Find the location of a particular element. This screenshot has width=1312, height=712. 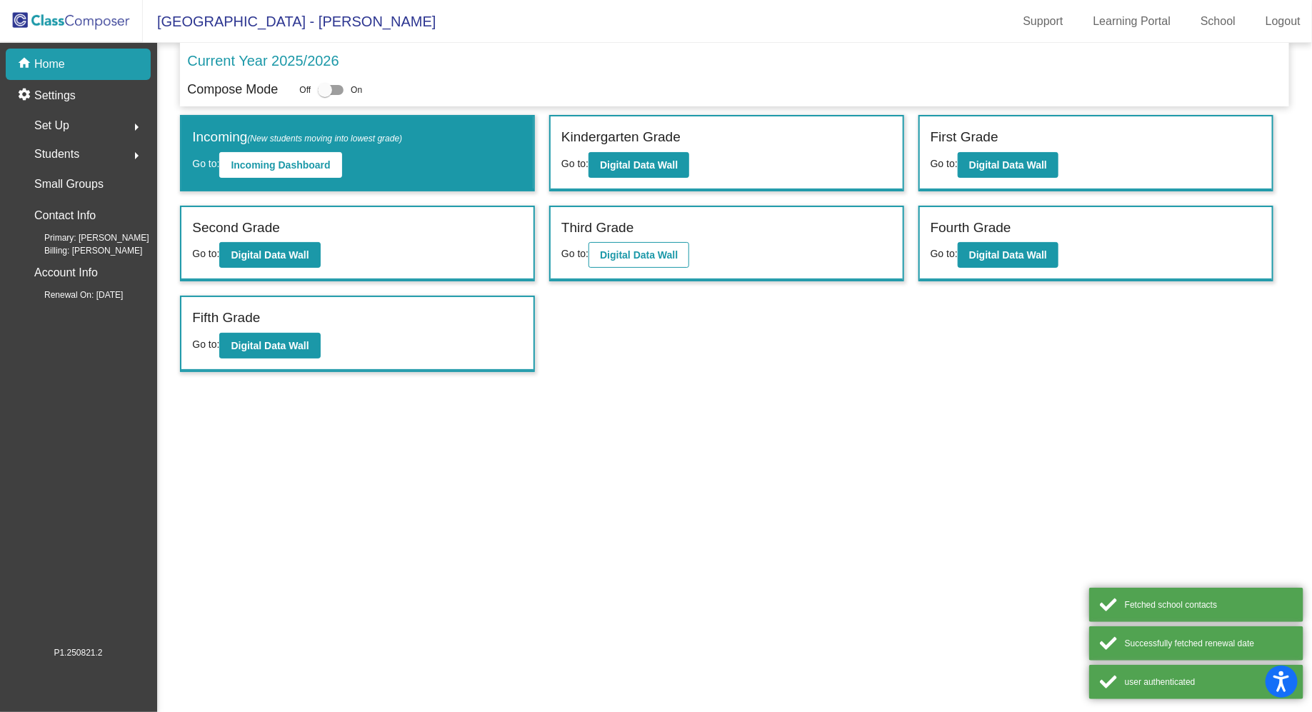

div: Successfully fetched renewal date is located at coordinates (1209, 644).